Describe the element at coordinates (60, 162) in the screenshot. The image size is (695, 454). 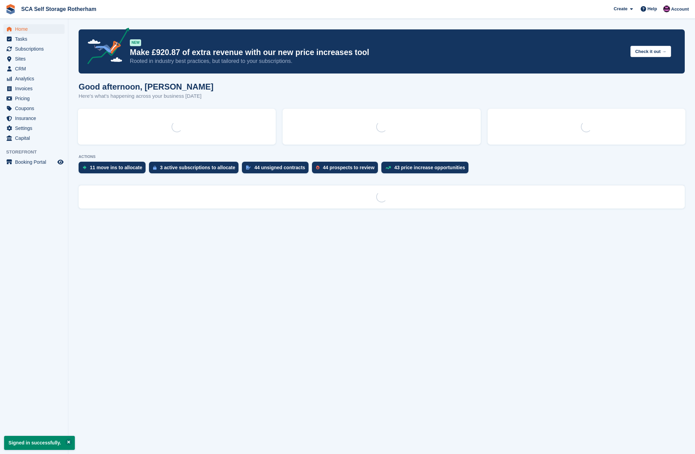
I see `a: Preview store` at that location.